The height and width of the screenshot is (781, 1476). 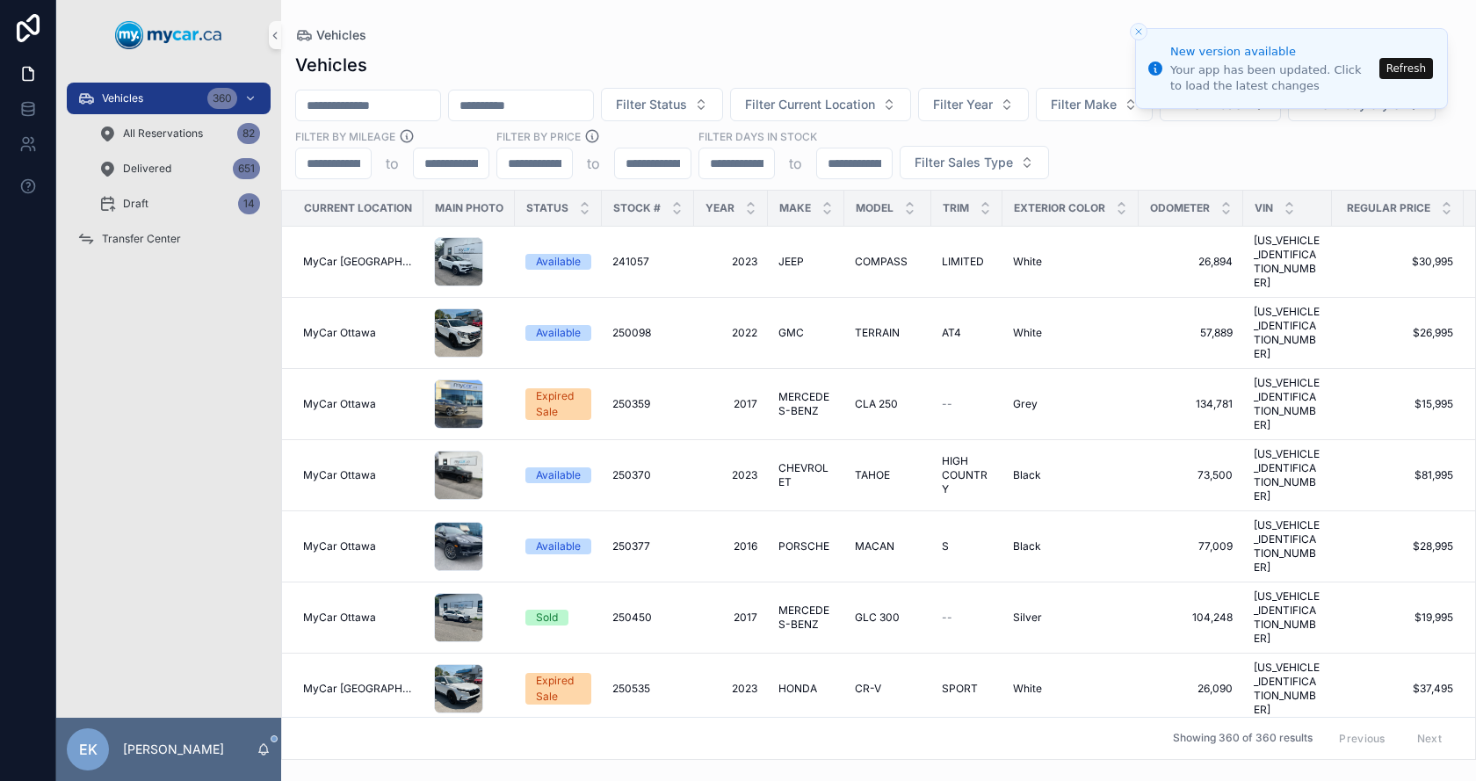 What do you see at coordinates (1398, 546) in the screenshot?
I see `a: $28,995` at bounding box center [1398, 546].